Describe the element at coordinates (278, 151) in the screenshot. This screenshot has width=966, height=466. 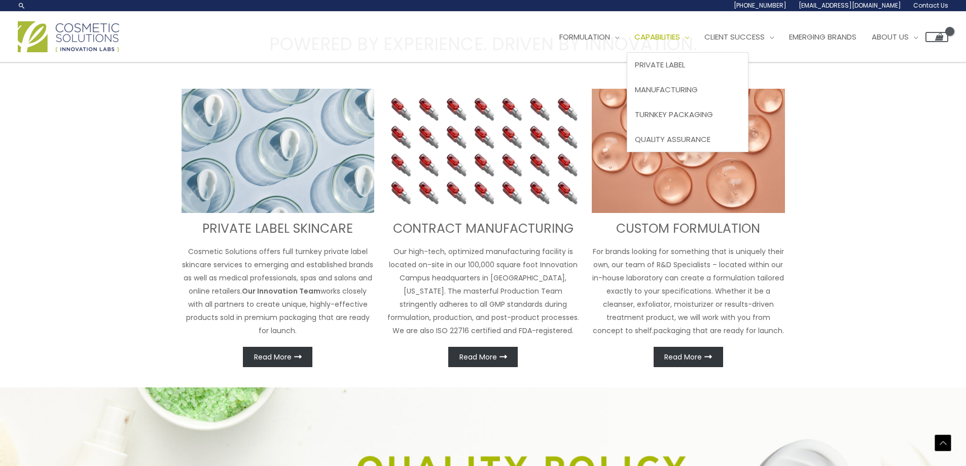
I see `img: turnkey private label skincare` at that location.